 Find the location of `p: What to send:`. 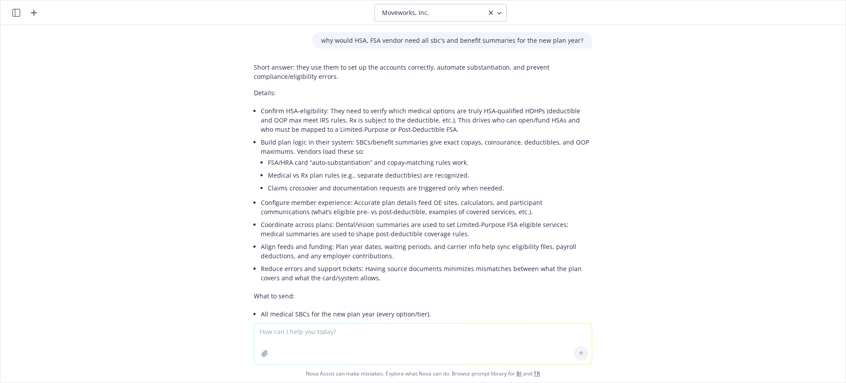

p: What to send: is located at coordinates (423, 296).